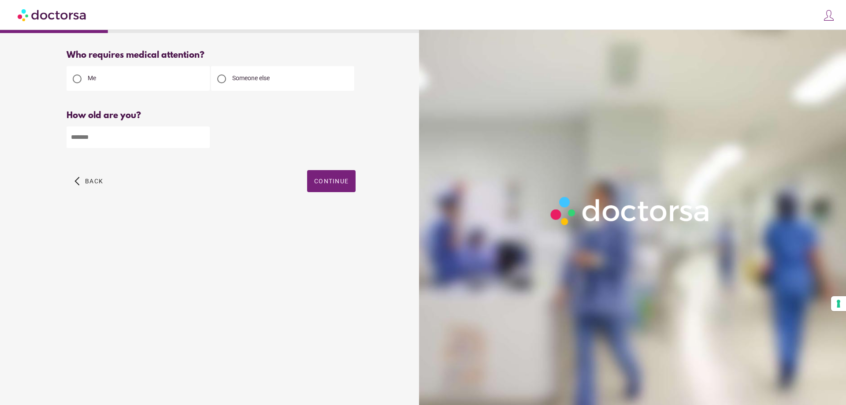 This screenshot has width=846, height=405. What do you see at coordinates (211, 55) in the screenshot?
I see `div: Who requires medical attention?` at bounding box center [211, 55].